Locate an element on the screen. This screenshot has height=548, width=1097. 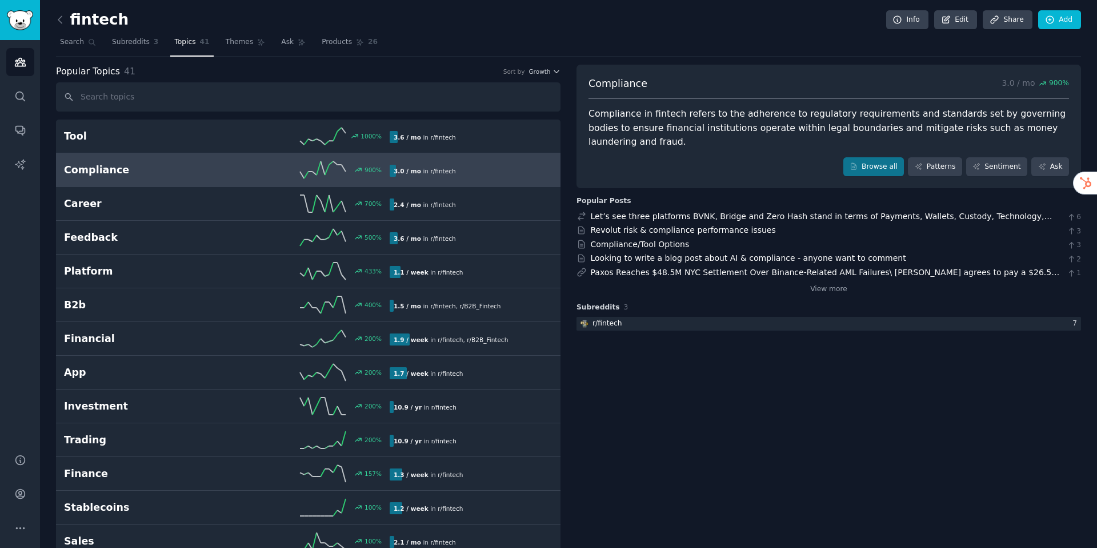
input: Search topics is located at coordinates (308, 97).